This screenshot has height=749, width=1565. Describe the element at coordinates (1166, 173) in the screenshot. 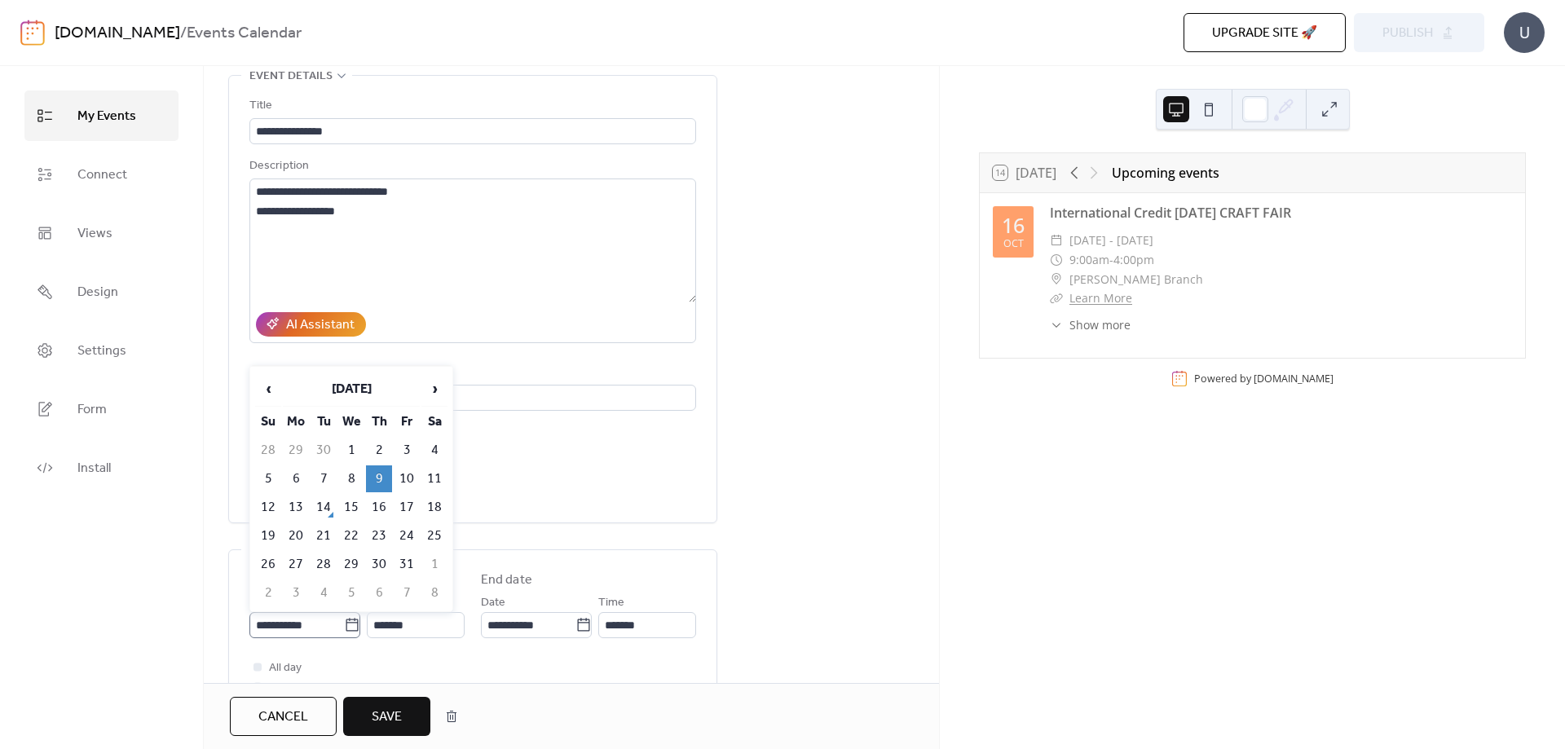

I see `div: Upcoming events` at that location.